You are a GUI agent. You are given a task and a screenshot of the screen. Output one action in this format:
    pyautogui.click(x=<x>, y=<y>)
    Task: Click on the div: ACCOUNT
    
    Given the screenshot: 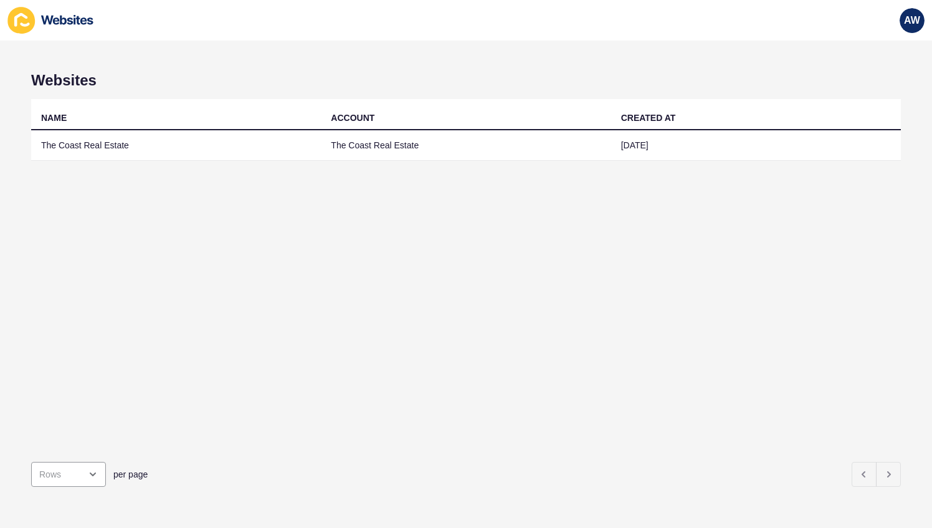 What is the action you would take?
    pyautogui.click(x=353, y=118)
    